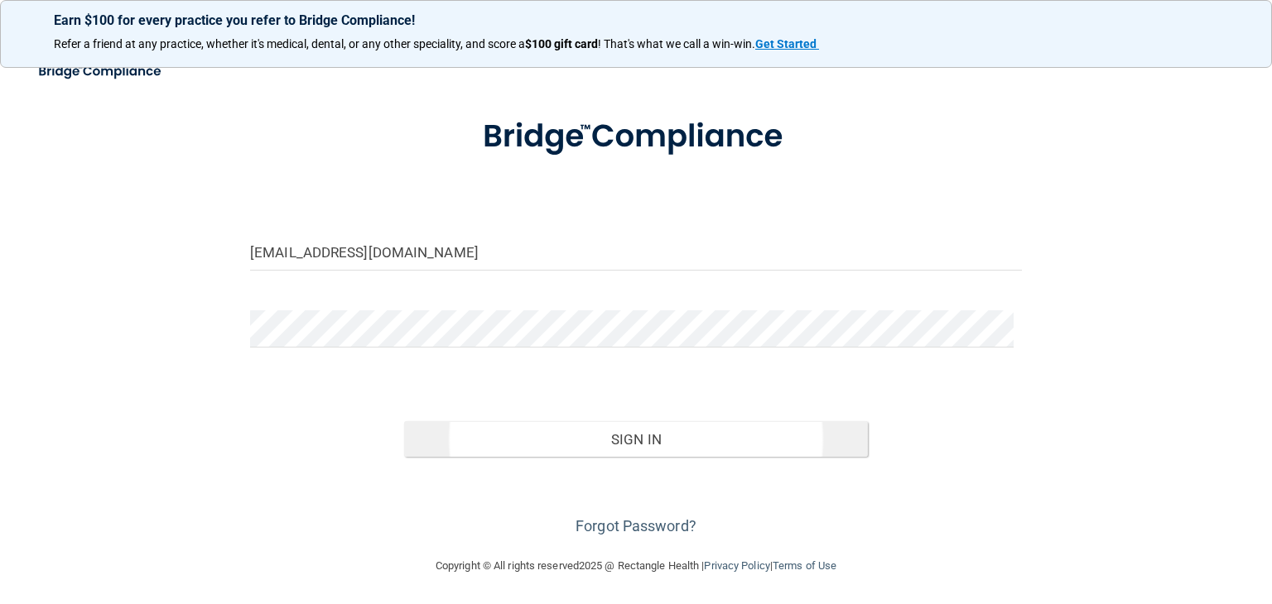 The width and height of the screenshot is (1272, 604). What do you see at coordinates (736, 566) in the screenshot?
I see `a: Privacy Policy` at bounding box center [736, 566].